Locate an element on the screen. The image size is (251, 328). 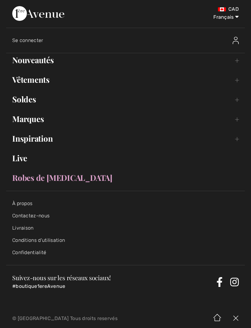
img: Se connecter is located at coordinates (236, 40).